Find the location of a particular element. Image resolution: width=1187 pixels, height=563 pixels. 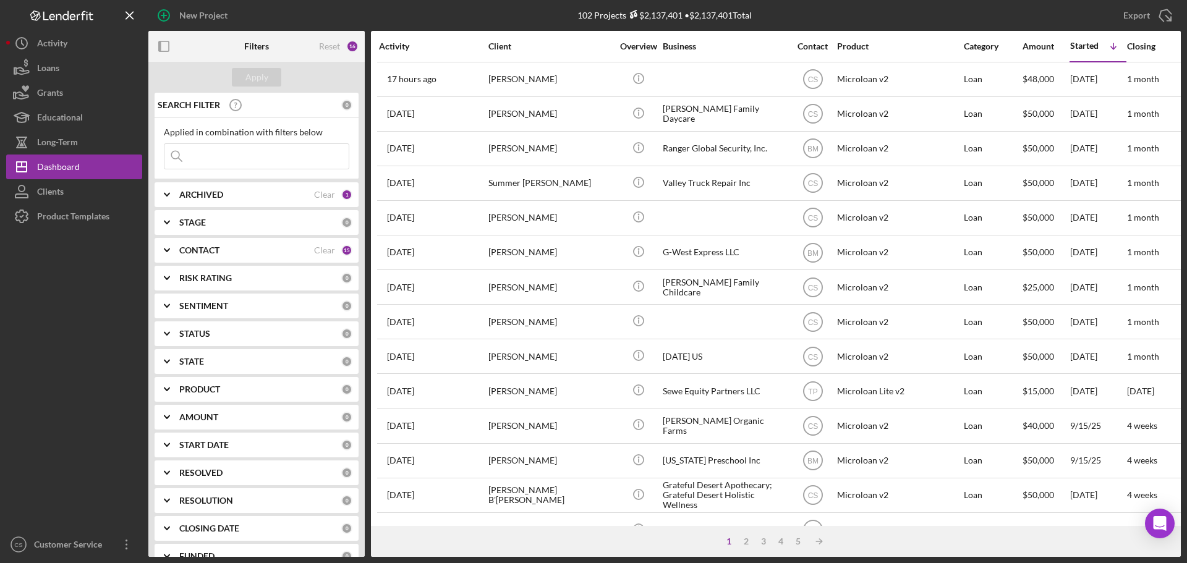

time: 2025-09-17 20:11 is located at coordinates (401, 357).